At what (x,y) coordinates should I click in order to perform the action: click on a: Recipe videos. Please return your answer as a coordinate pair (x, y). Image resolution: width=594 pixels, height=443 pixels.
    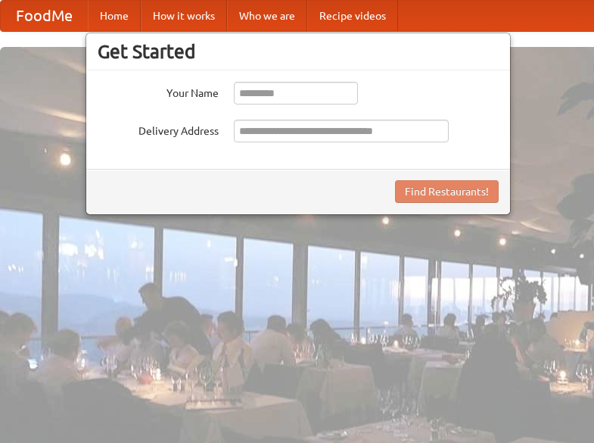
    Looking at the image, I should click on (353, 16).